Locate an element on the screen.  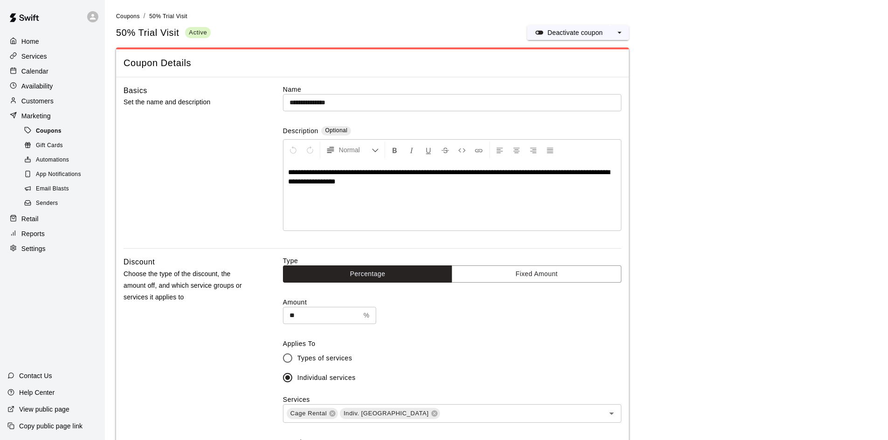
span: App Notifications is located at coordinates (58, 175).